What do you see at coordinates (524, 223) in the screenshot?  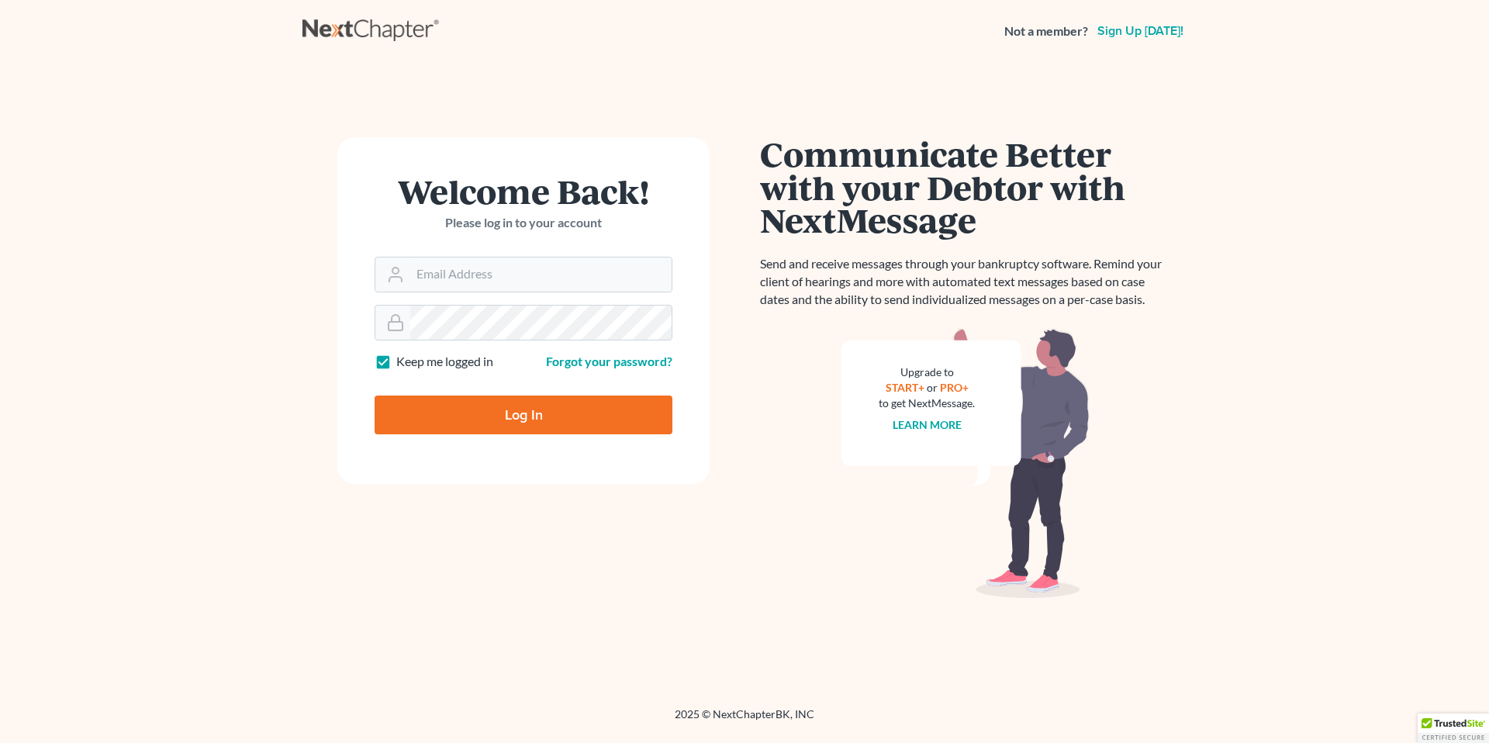 I see `p: Please log in to your account` at bounding box center [524, 223].